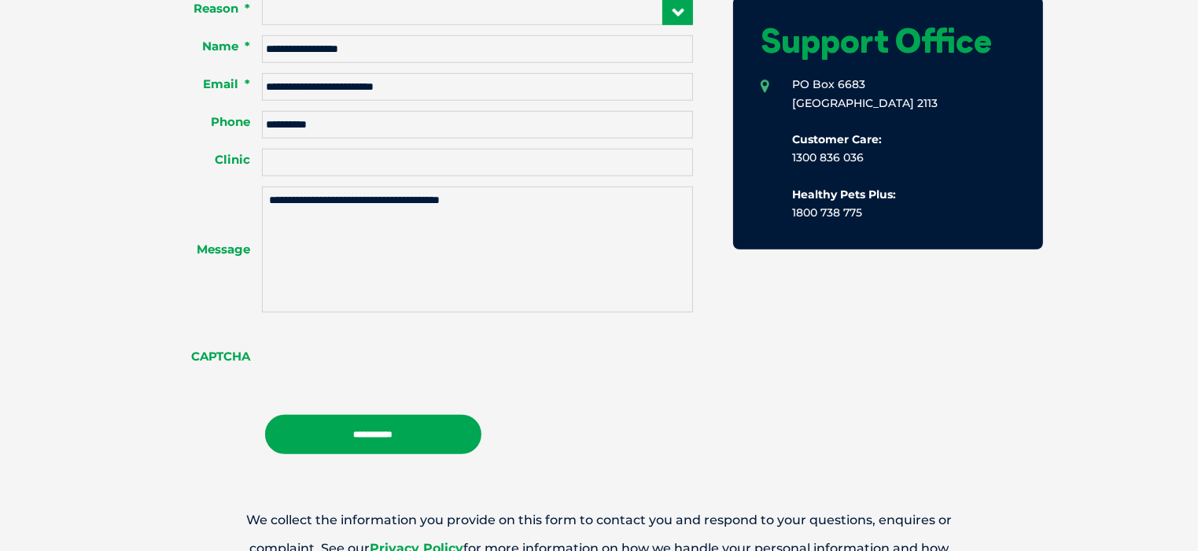 The width and height of the screenshot is (1198, 551). I want to click on label: Reason, so click(208, 9).